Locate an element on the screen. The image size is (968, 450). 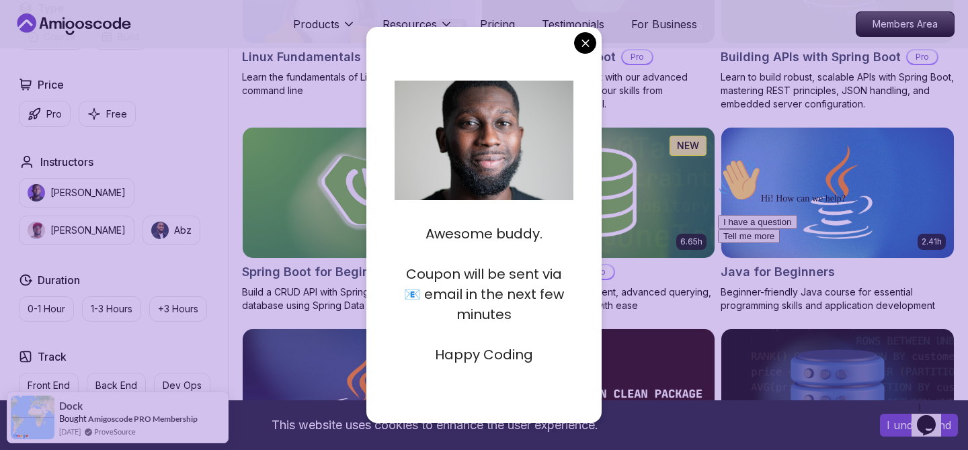
a: Testimonials is located at coordinates (573, 24).